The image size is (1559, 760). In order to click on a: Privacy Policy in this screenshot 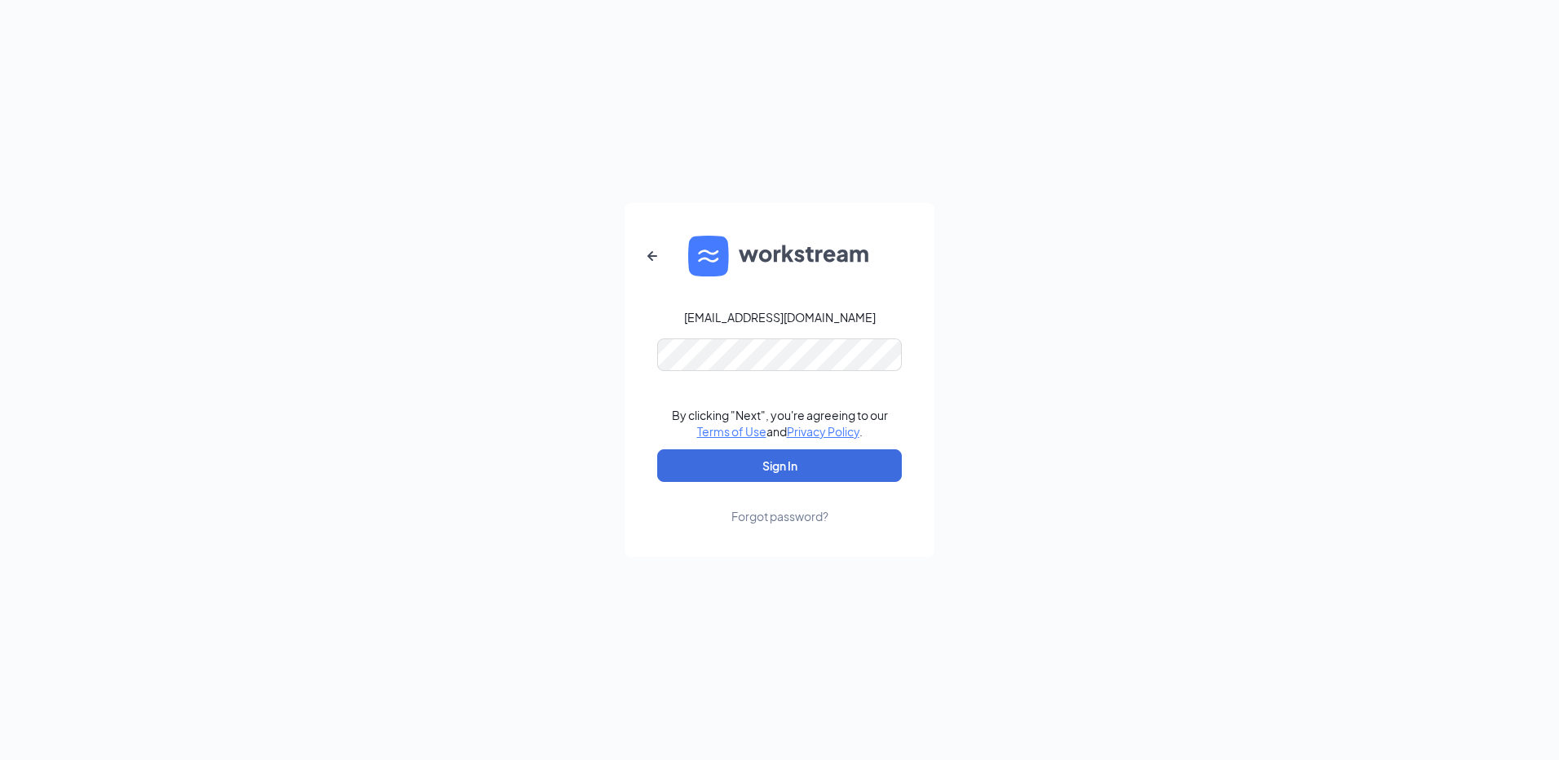, I will do `click(823, 431)`.